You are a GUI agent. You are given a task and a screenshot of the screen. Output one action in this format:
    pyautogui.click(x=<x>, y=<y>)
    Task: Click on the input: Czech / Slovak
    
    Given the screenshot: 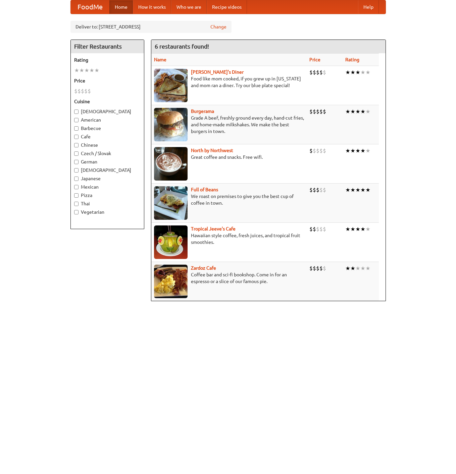 What is the action you would take?
    pyautogui.click(x=76, y=154)
    